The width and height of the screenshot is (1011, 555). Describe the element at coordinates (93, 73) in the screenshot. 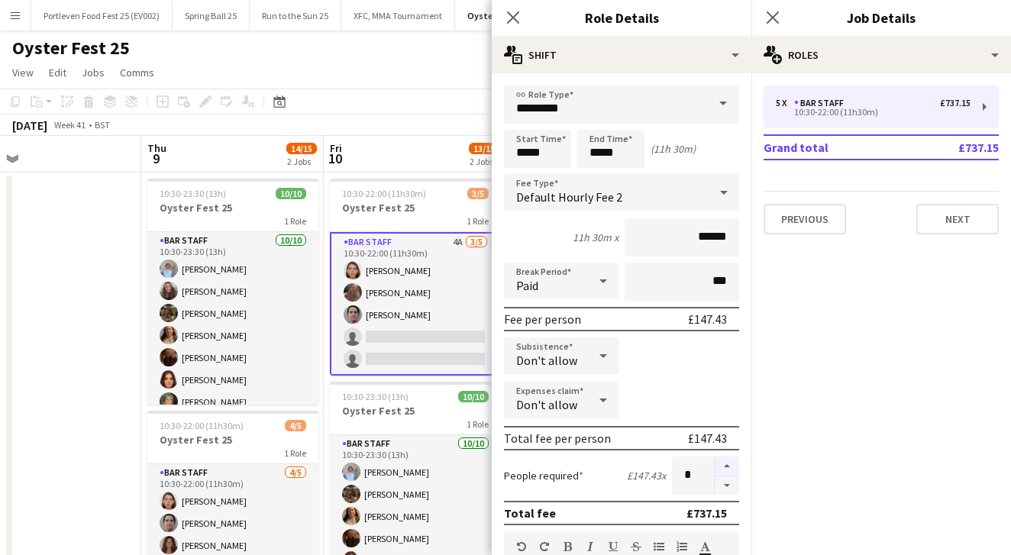

I see `a: Jobs` at that location.